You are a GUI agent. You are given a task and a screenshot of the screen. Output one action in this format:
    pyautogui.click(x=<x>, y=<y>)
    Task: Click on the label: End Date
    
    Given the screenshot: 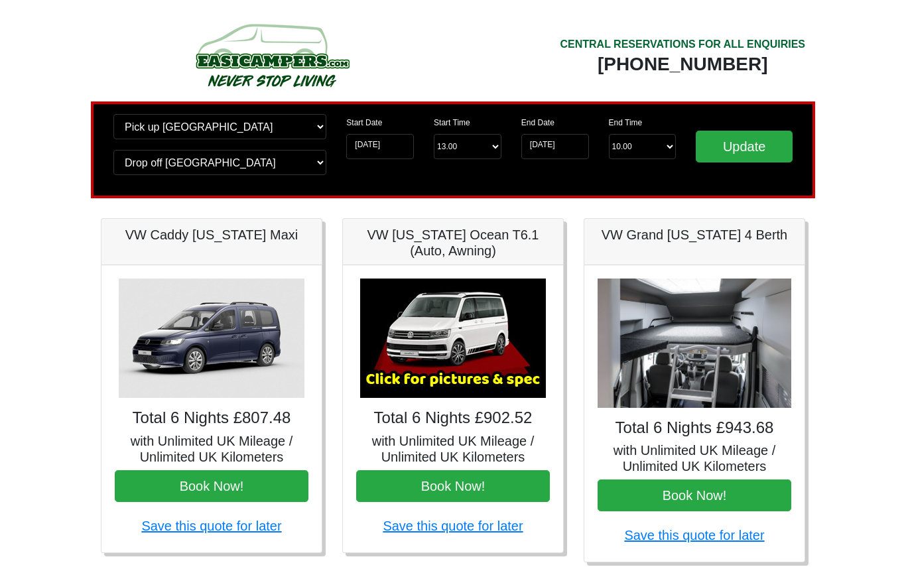 What is the action you would take?
    pyautogui.click(x=538, y=123)
    